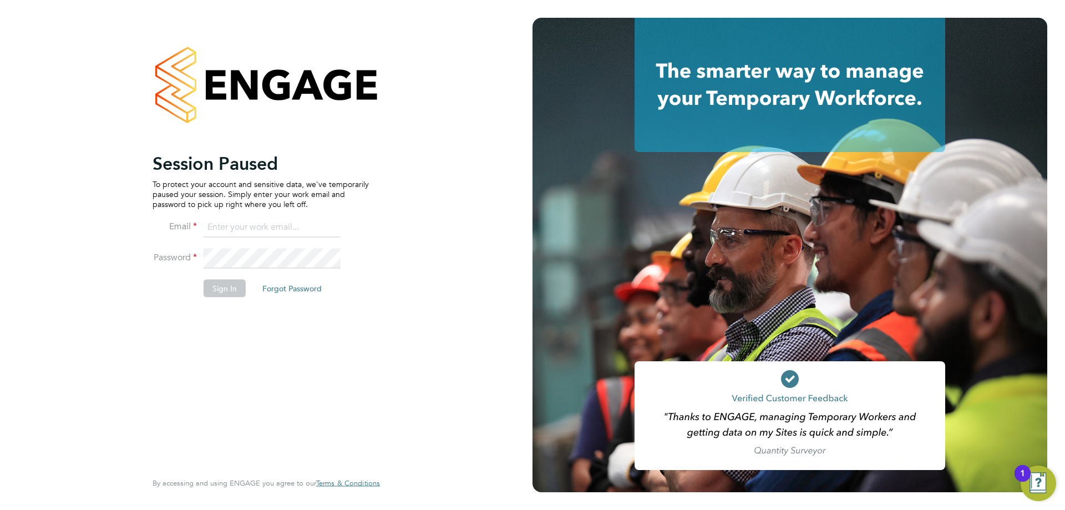  What do you see at coordinates (261, 163) in the screenshot?
I see `h2: Session Paused` at bounding box center [261, 163].